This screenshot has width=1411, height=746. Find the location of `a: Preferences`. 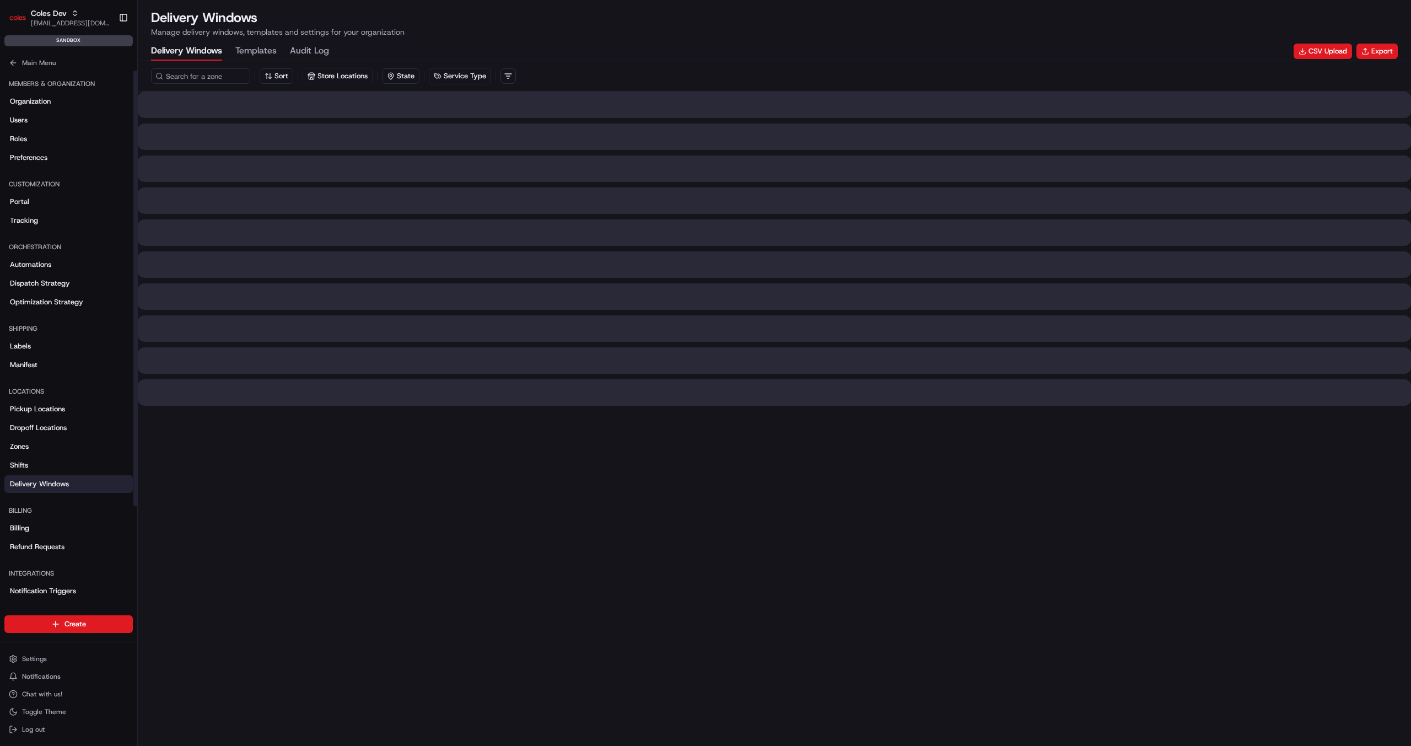

a: Preferences is located at coordinates (68, 158).